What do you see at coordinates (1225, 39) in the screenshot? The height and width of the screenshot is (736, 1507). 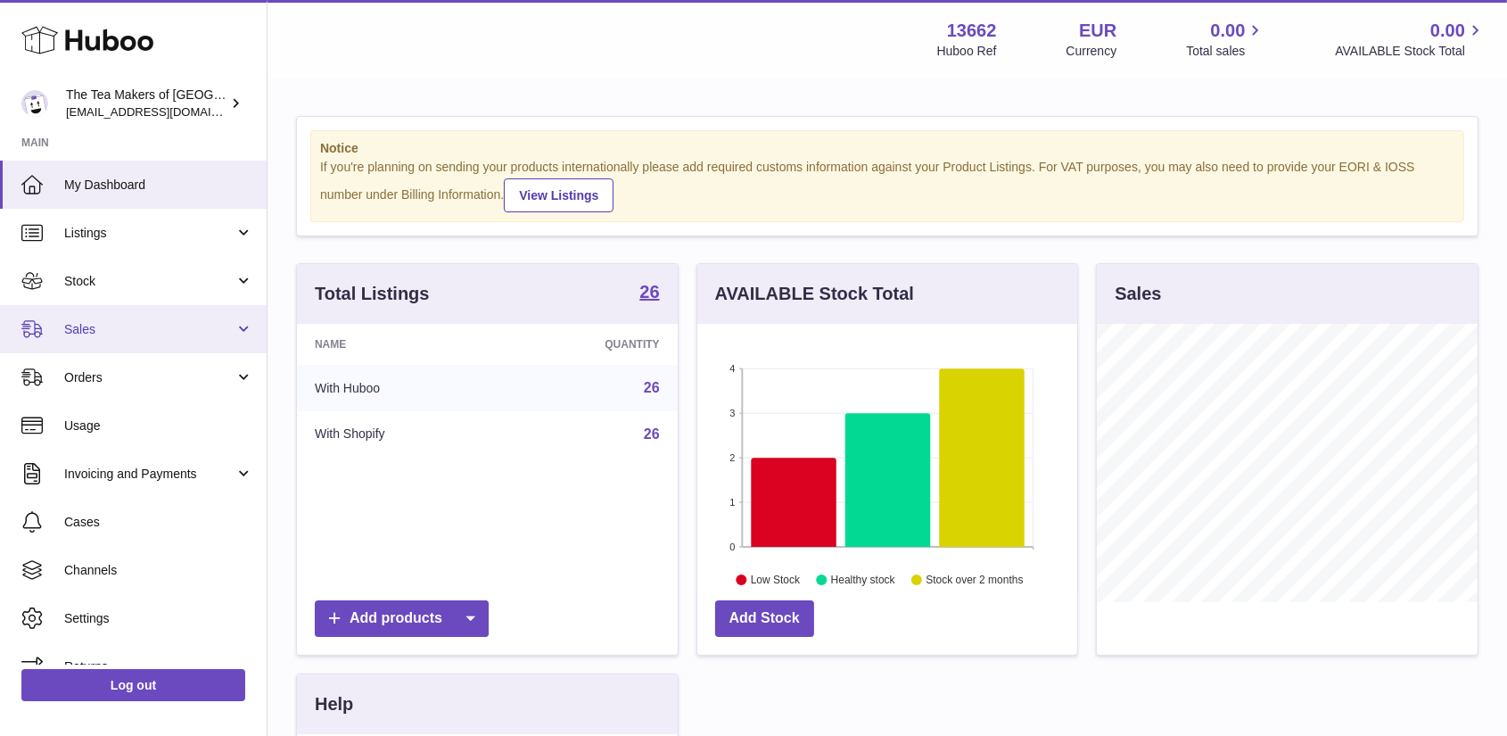 I see `a: 0.00 Total sales` at bounding box center [1225, 39].